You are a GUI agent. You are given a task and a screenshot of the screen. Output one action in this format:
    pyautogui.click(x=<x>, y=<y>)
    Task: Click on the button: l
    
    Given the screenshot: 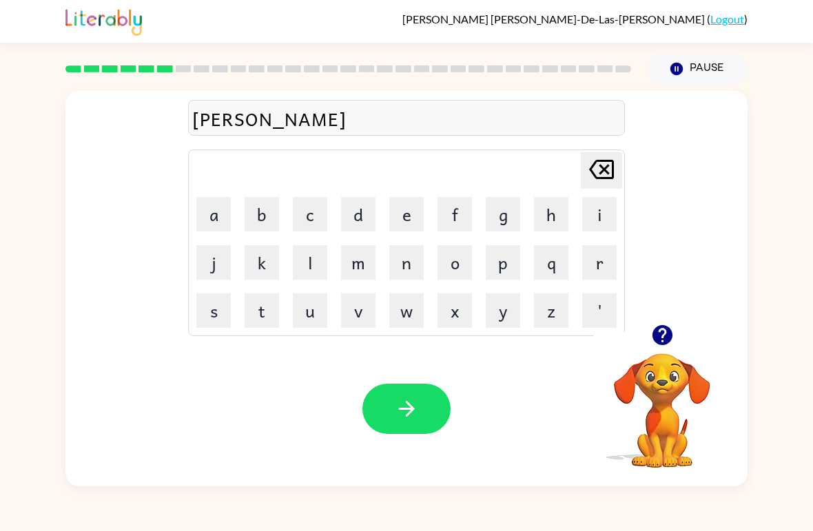 What is the action you would take?
    pyautogui.click(x=310, y=262)
    